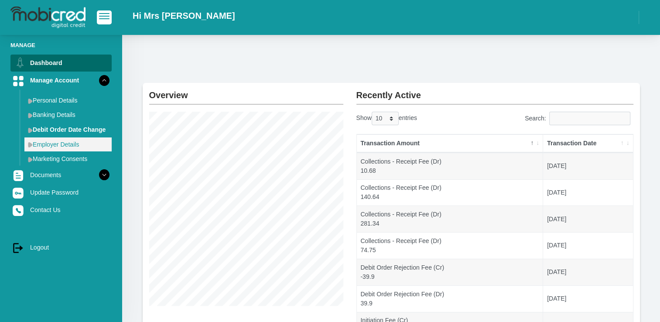 This screenshot has height=322, width=660. Describe the element at coordinates (386, 118) in the screenshot. I see `label: Show entries` at that location.